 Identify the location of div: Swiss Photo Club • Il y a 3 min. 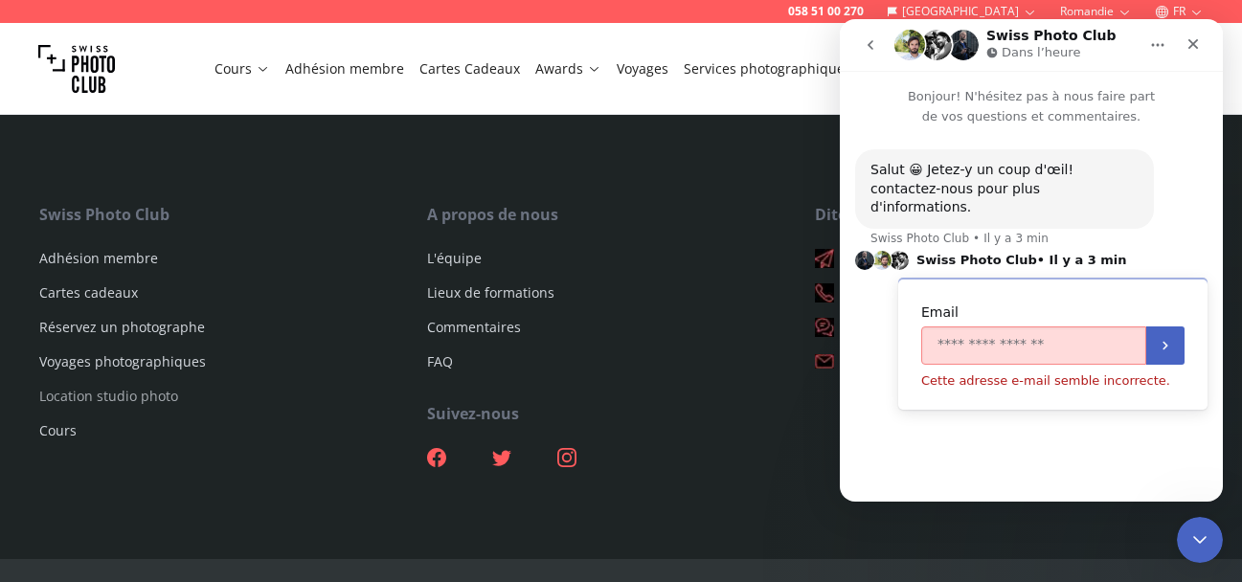
(120, 219).